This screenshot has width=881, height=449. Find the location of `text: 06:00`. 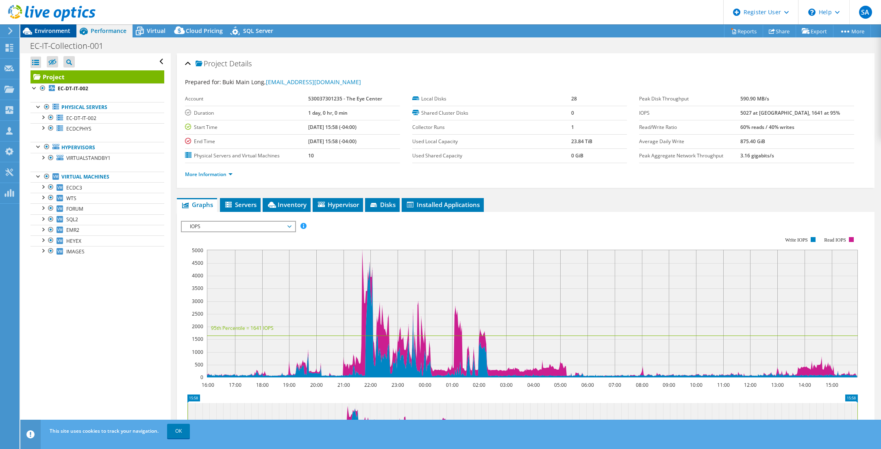

text: 06:00 is located at coordinates (588, 385).